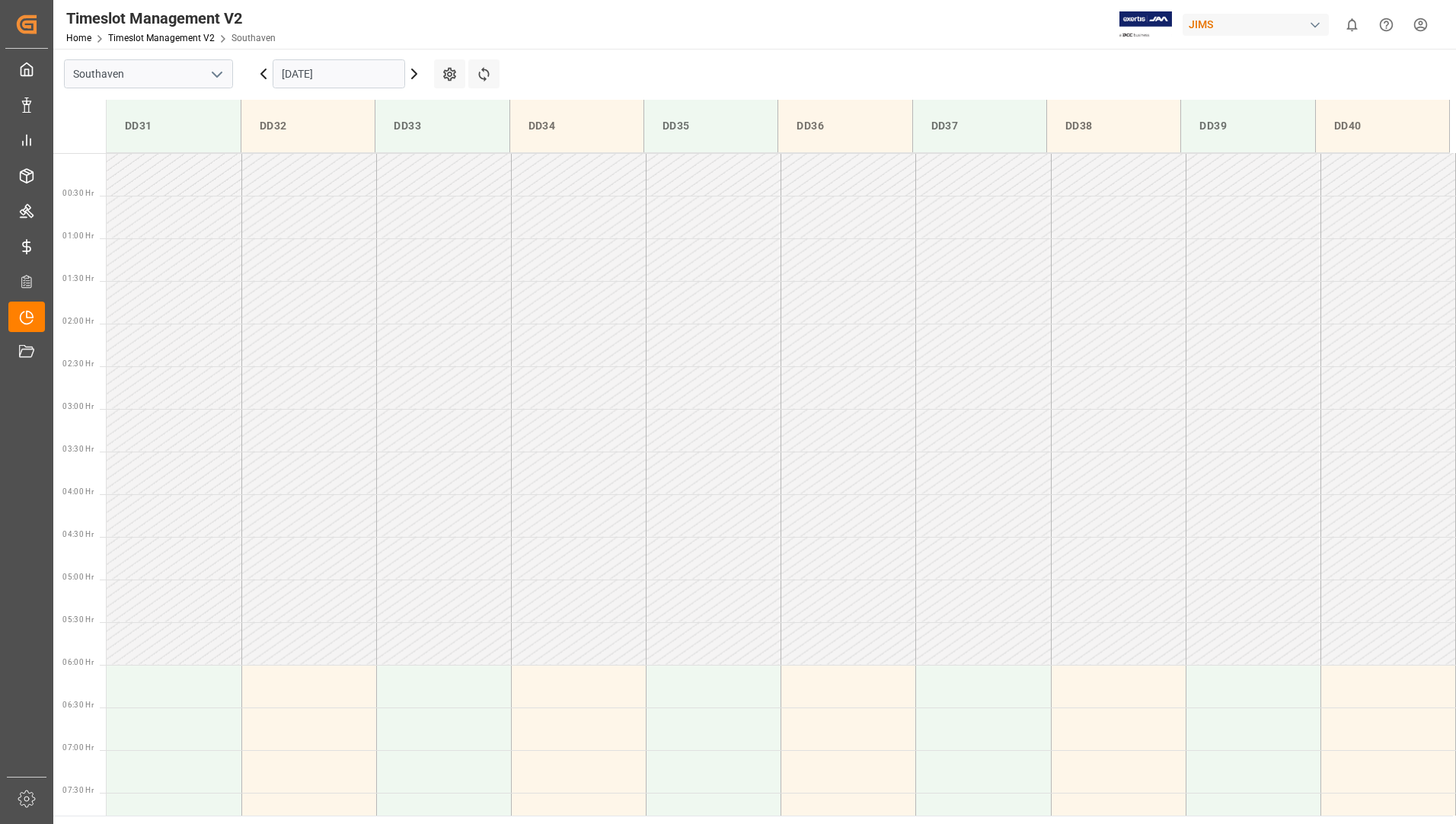  Describe the element at coordinates (78, 577) in the screenshot. I see `span: 05:00 Hr` at that location.